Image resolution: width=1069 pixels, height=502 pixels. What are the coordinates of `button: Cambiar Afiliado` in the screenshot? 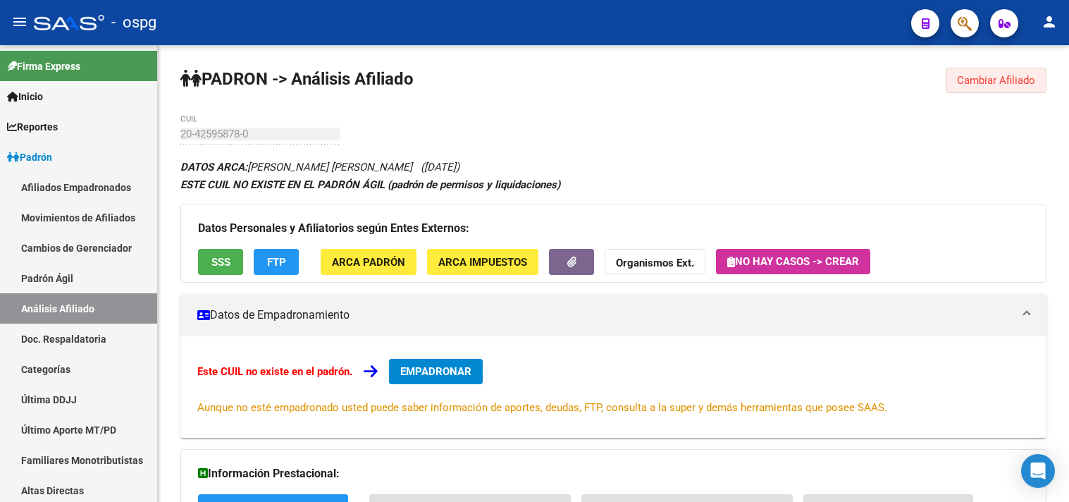 It's located at (996, 80).